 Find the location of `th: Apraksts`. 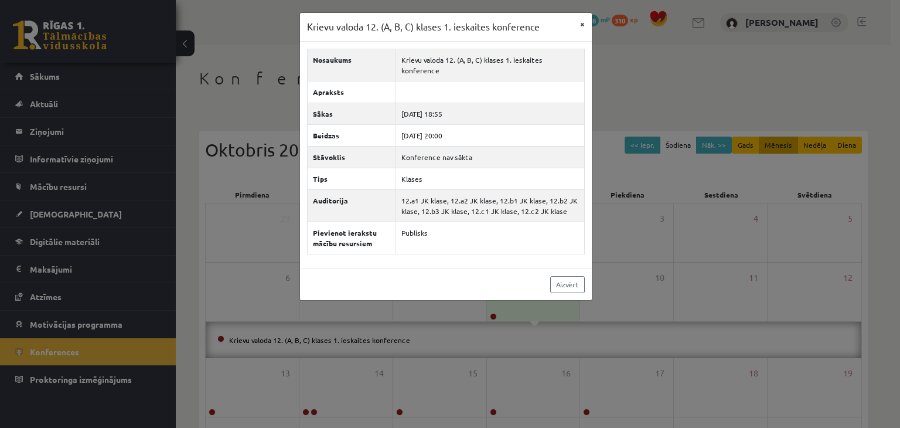

th: Apraksts is located at coordinates (352, 91).